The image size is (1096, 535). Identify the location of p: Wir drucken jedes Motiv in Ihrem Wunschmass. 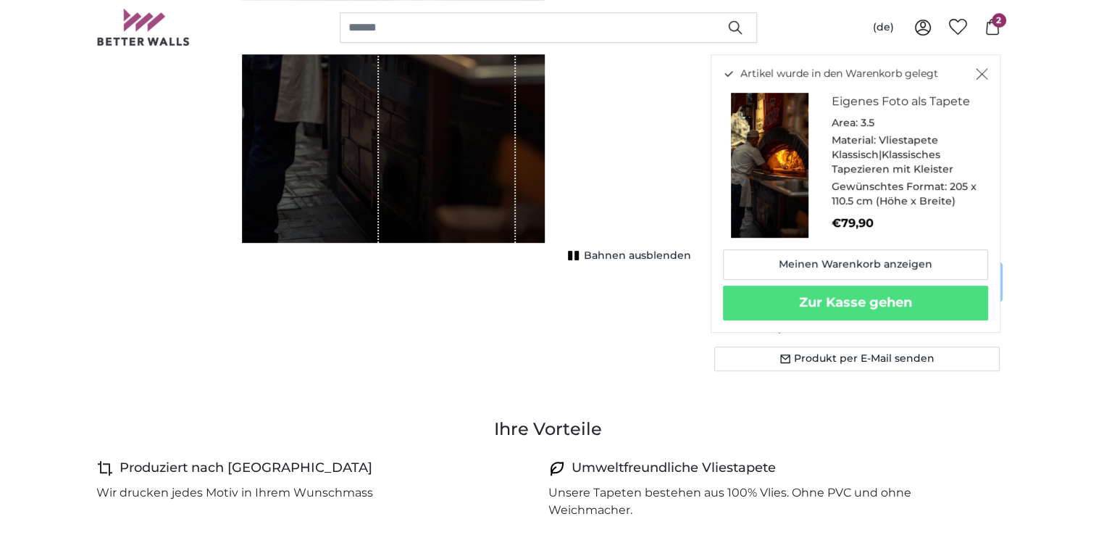
(235, 493).